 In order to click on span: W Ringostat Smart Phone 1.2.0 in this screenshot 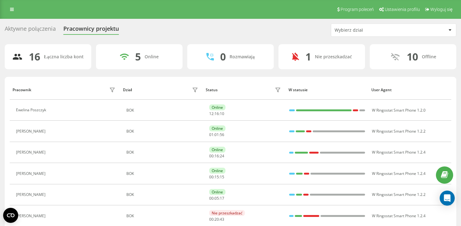, I will do `click(398, 110)`.